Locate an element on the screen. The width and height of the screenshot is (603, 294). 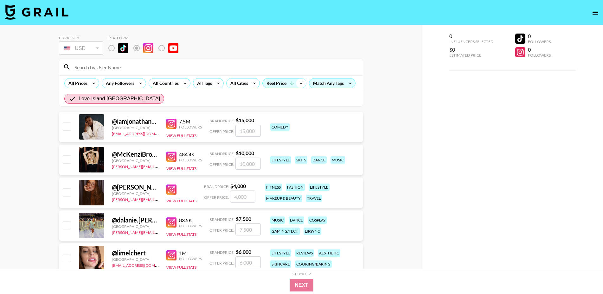
img: TikTok is located at coordinates (123, 48).